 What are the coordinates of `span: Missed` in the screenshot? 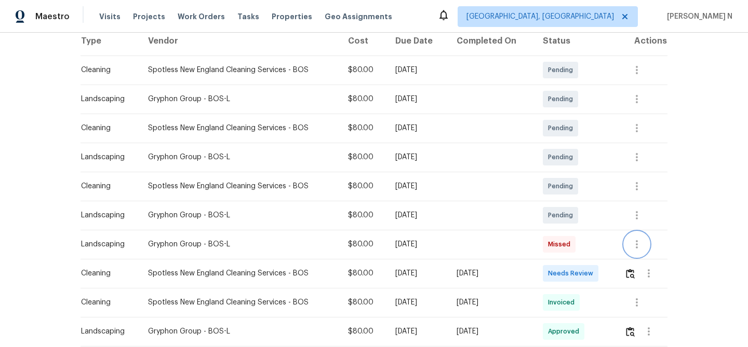 It's located at (561, 245).